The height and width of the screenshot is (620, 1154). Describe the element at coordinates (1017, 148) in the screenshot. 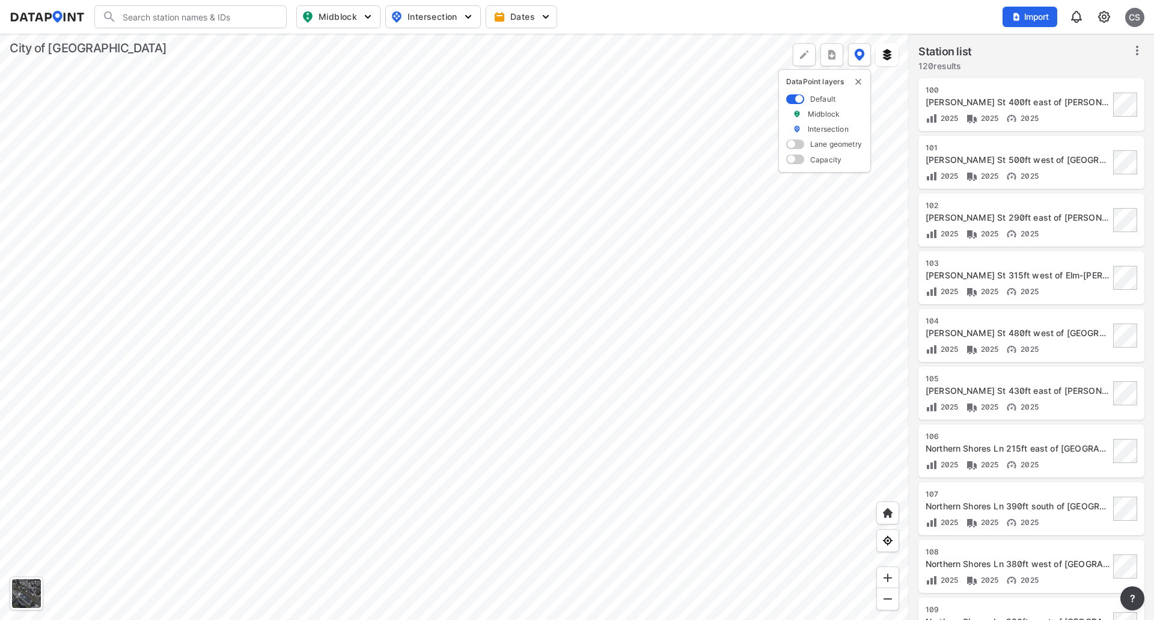

I see `div: 101` at that location.